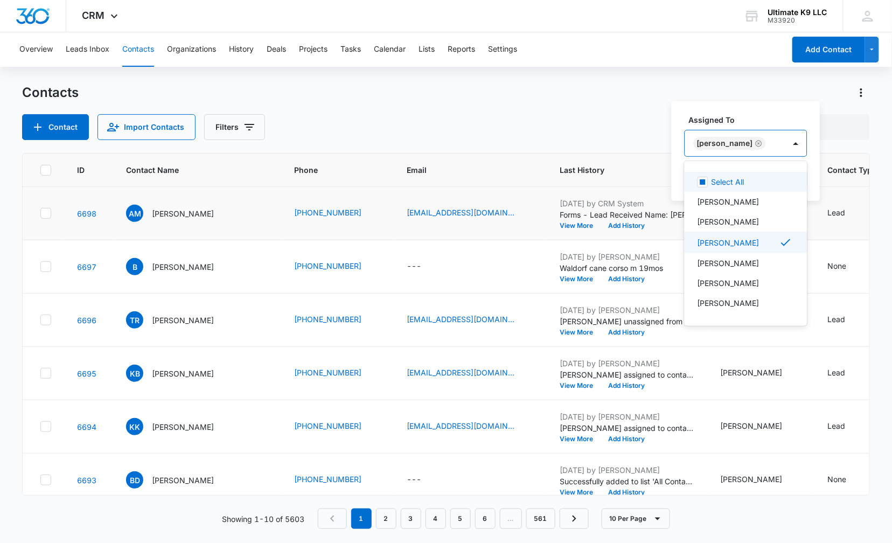  Describe the element at coordinates (55, 127) in the screenshot. I see `button: Add Contact` at that location.